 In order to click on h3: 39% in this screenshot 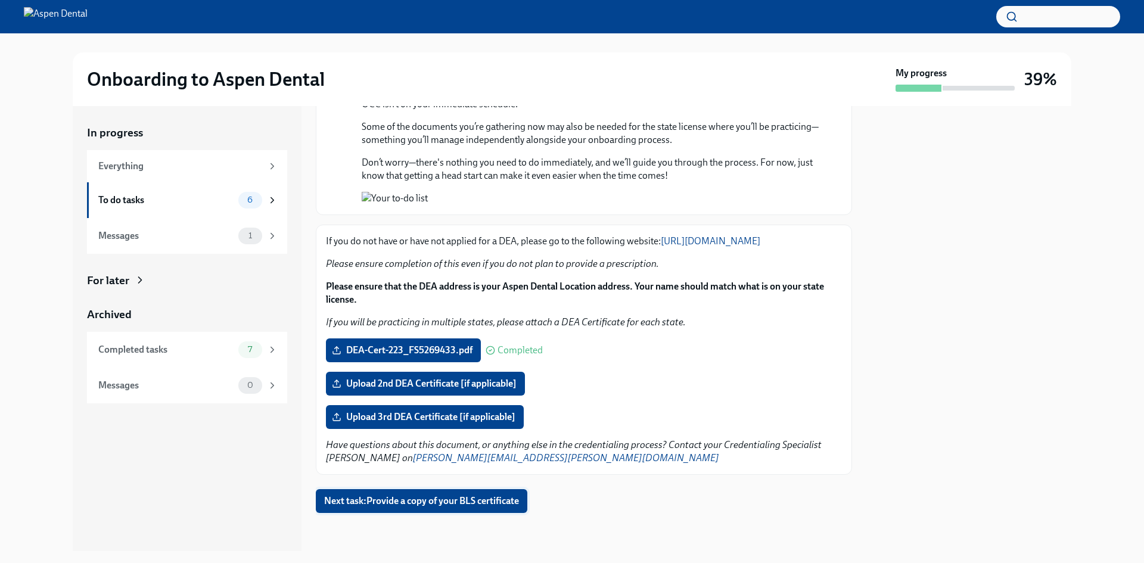, I will do `click(1040, 79)`.